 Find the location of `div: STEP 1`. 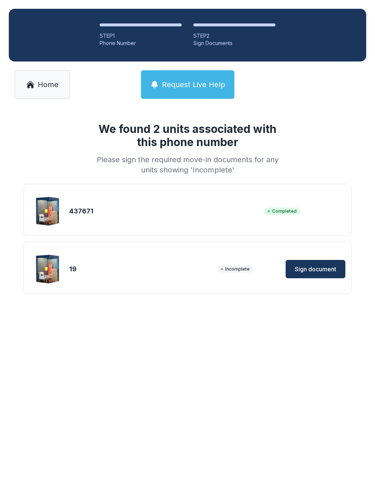

div: STEP 1 is located at coordinates (141, 36).